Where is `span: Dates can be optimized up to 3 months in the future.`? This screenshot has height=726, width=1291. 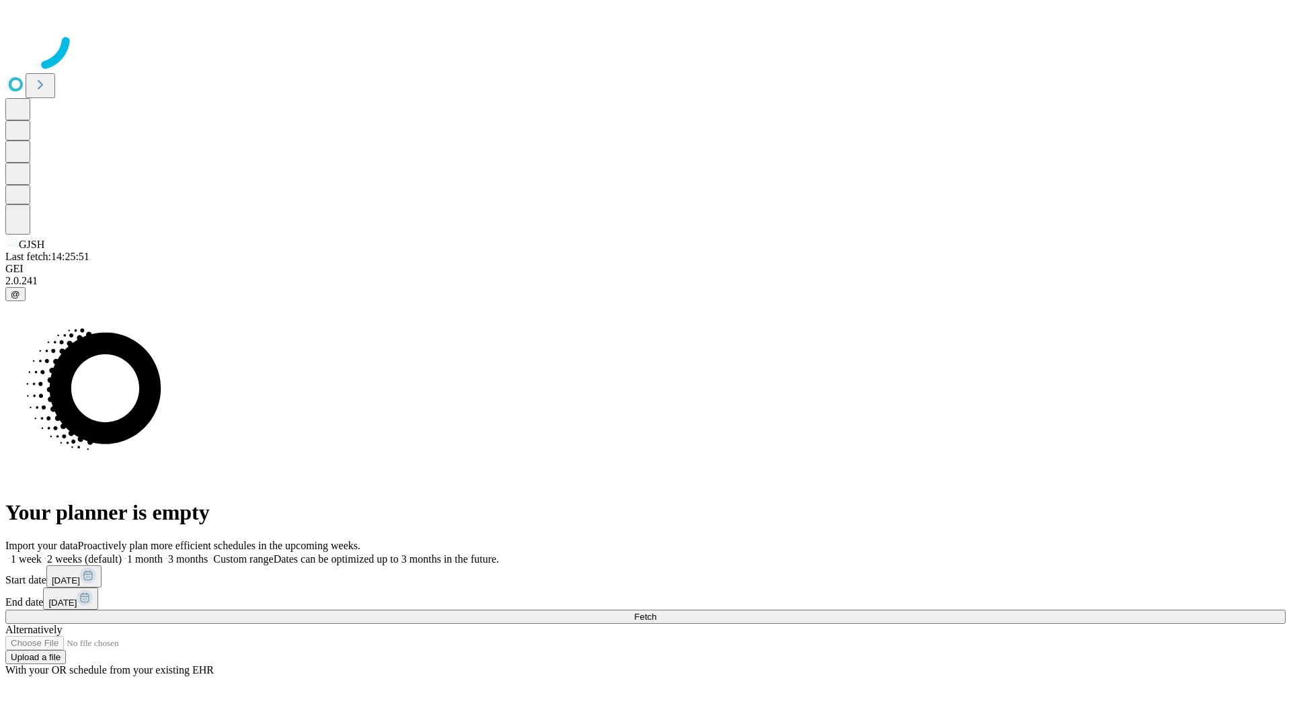 span: Dates can be optimized up to 3 months in the future. is located at coordinates (386, 559).